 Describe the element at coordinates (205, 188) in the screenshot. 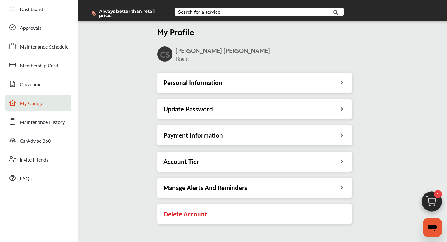

I see `h3: Manage Alerts And Reminders` at that location.